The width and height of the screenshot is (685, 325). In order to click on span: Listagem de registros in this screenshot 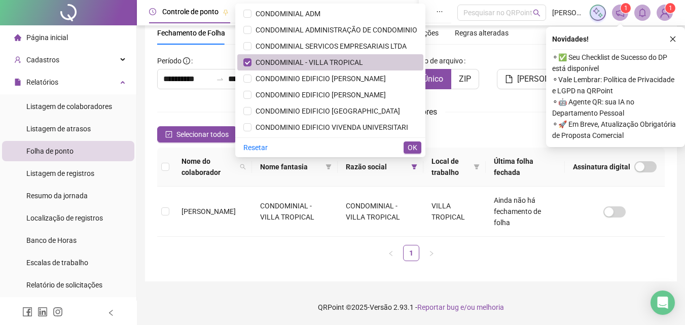, I will do `click(60, 174)`.